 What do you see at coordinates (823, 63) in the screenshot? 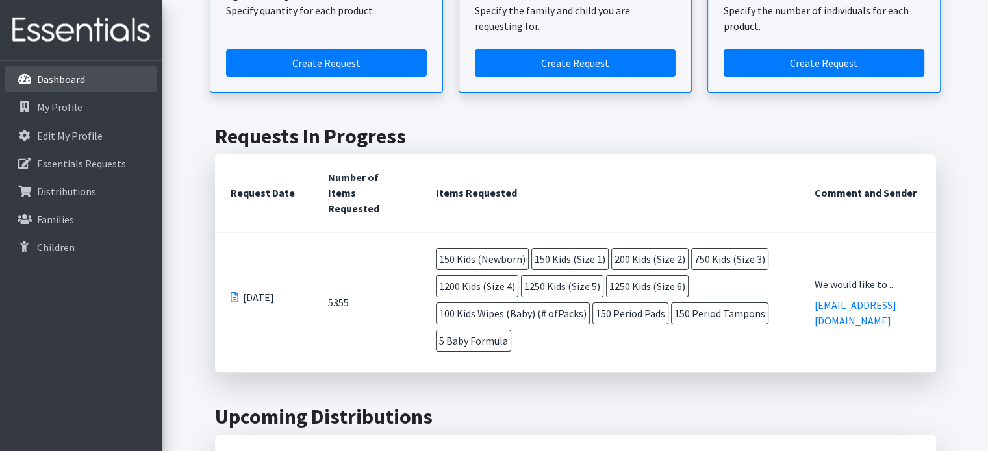
I see `a: Create a request by number of individuals` at bounding box center [823, 63].